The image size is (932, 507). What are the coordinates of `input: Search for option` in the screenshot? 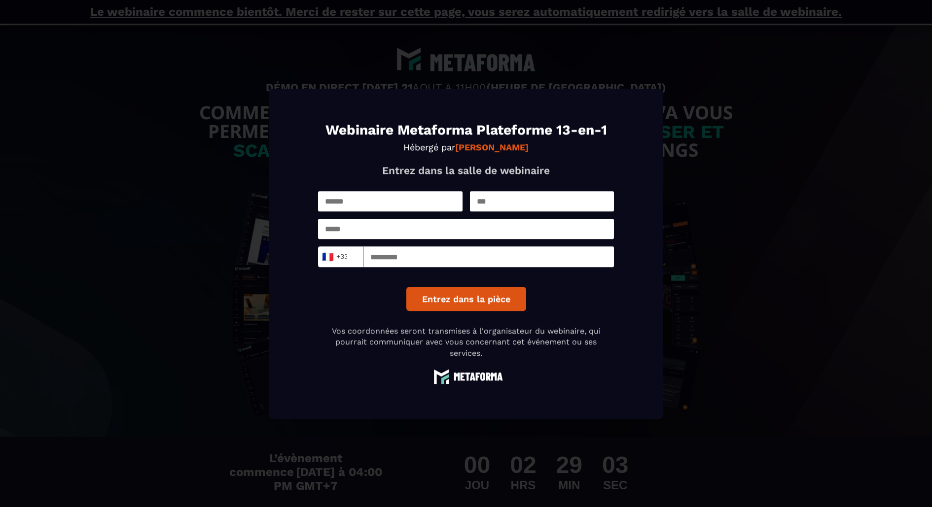 It's located at (351, 257).